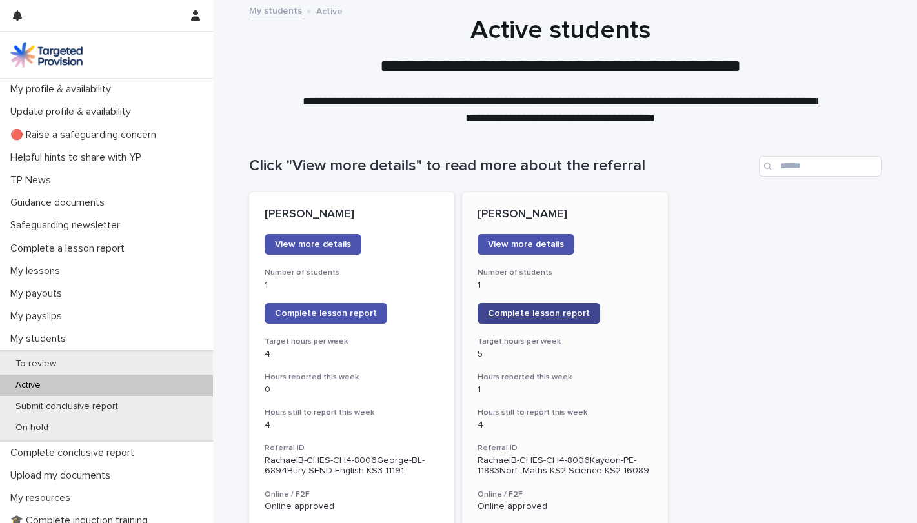 The width and height of the screenshot is (917, 523). I want to click on p: 0, so click(352, 390).